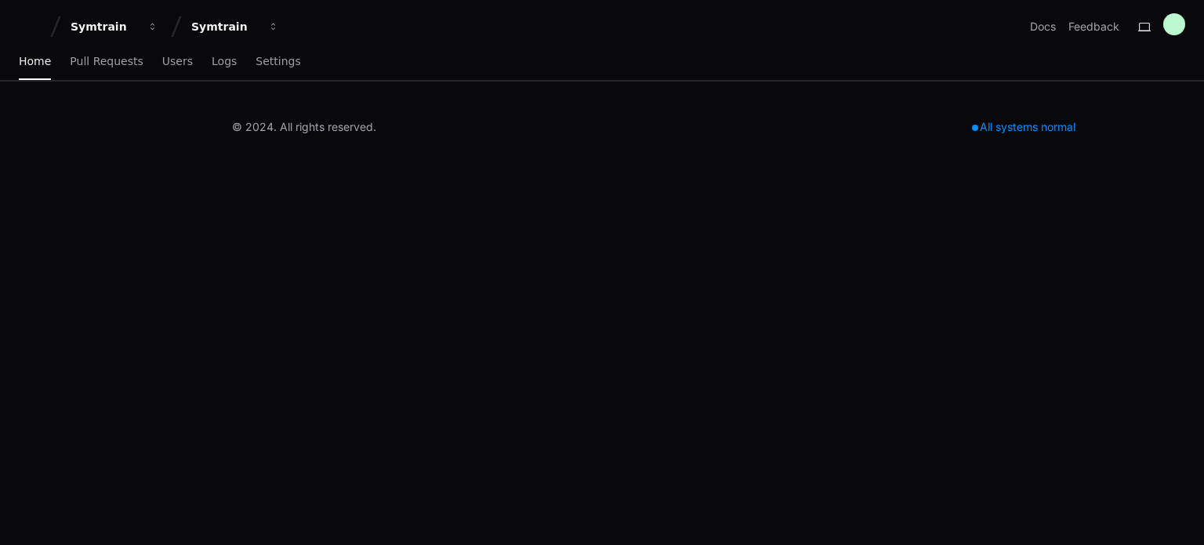 This screenshot has width=1204, height=545. Describe the element at coordinates (278, 61) in the screenshot. I see `span: Settings` at that location.